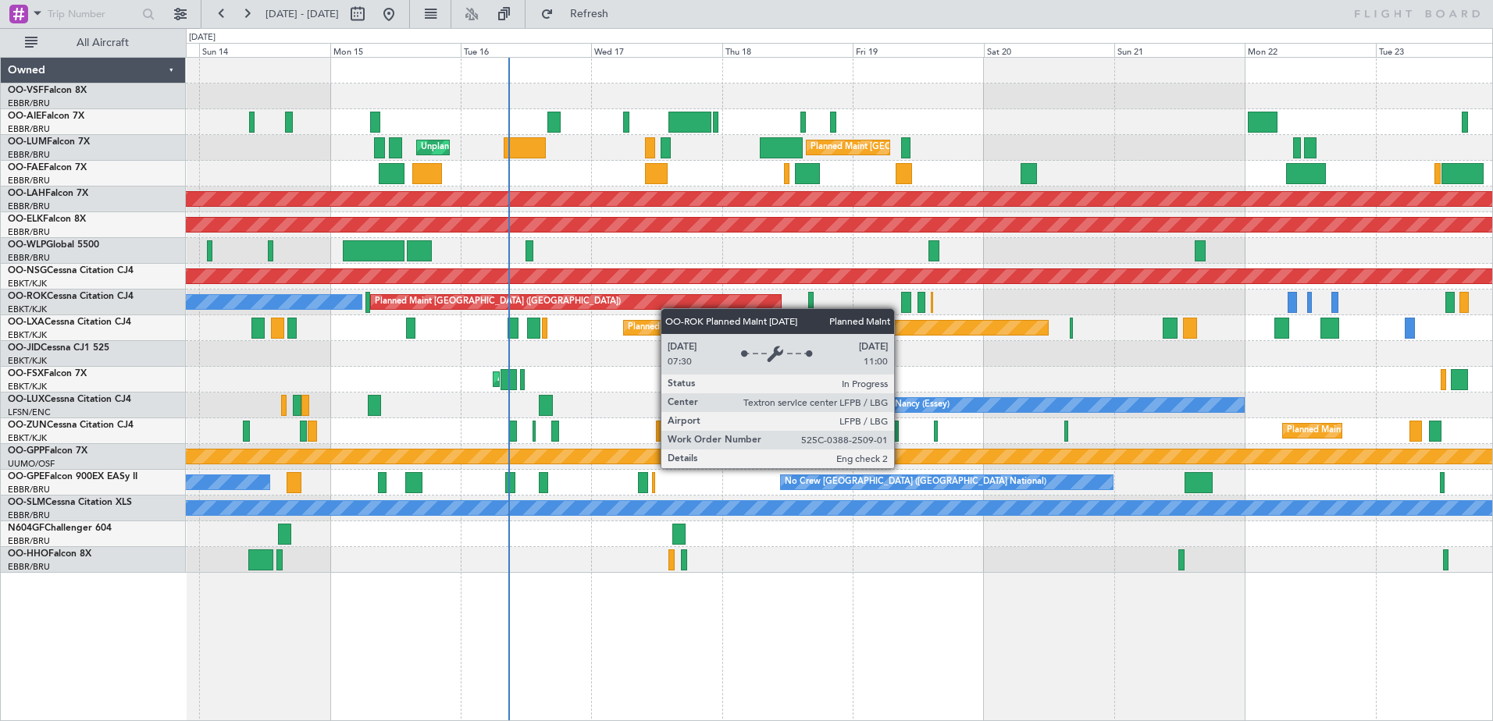 This screenshot has height=721, width=1493. What do you see at coordinates (48, 142) in the screenshot?
I see `a: OO-LUMFalcon 7X` at bounding box center [48, 142].